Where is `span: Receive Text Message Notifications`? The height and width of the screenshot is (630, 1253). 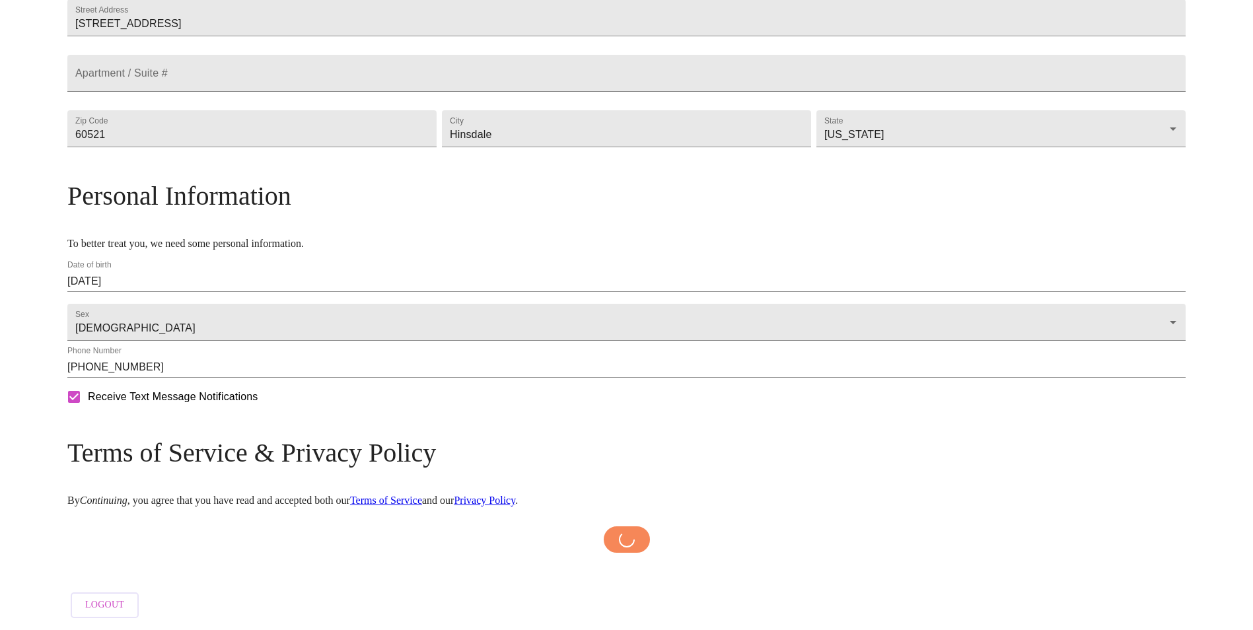
span: Receive Text Message Notifications is located at coordinates (172, 397).